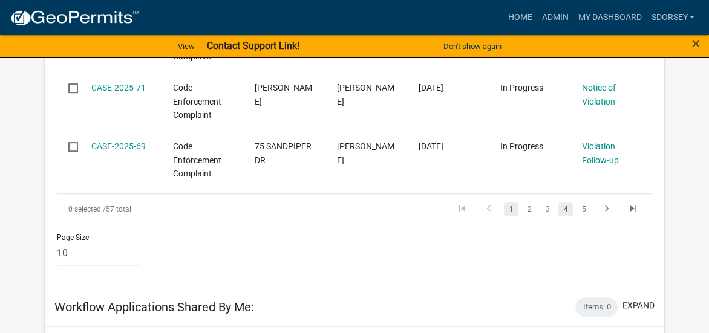  I want to click on a: go to previous page, so click(489, 209).